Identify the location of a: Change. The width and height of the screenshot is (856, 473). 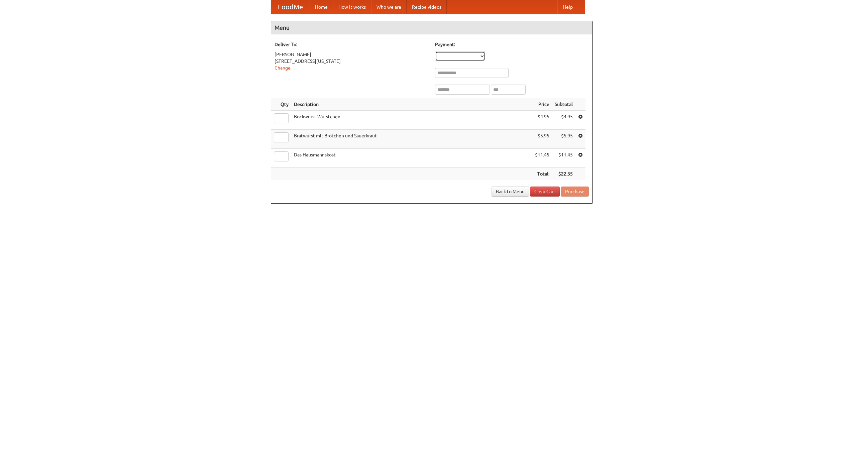
(283, 68).